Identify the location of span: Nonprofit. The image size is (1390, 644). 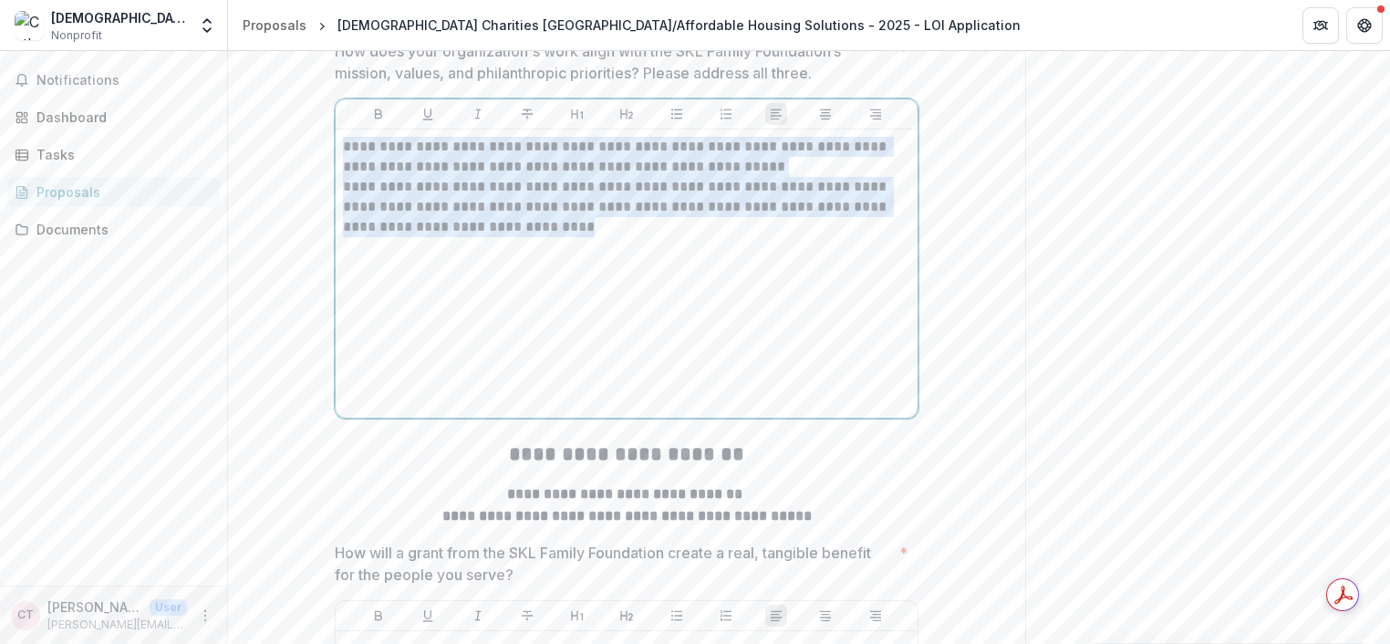
(77, 36).